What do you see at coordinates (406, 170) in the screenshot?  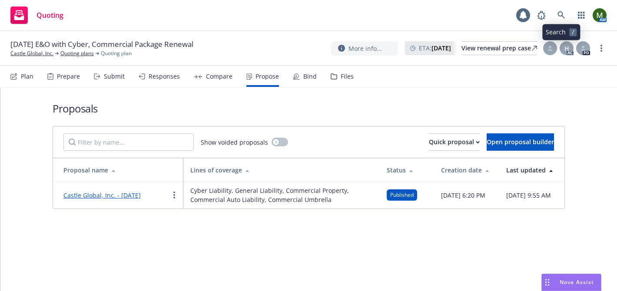 I see `div: Status` at bounding box center [406, 170].